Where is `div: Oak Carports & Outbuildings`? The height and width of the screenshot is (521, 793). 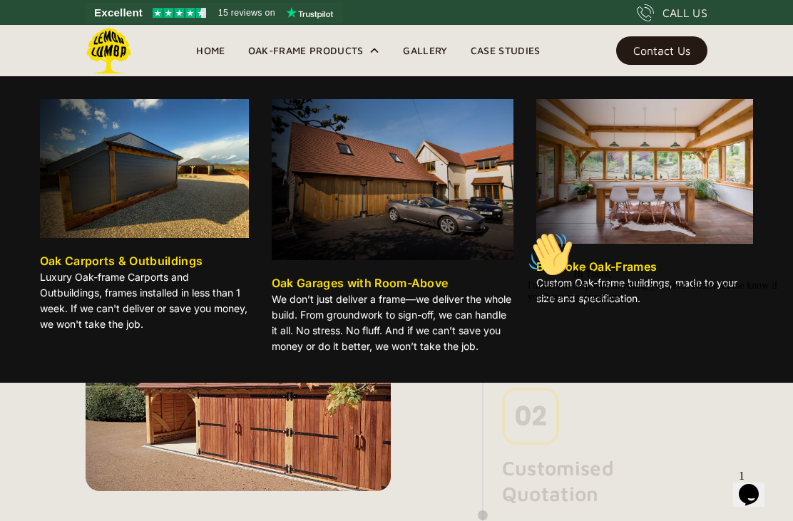
div: Oak Carports & Outbuildings is located at coordinates (121, 261).